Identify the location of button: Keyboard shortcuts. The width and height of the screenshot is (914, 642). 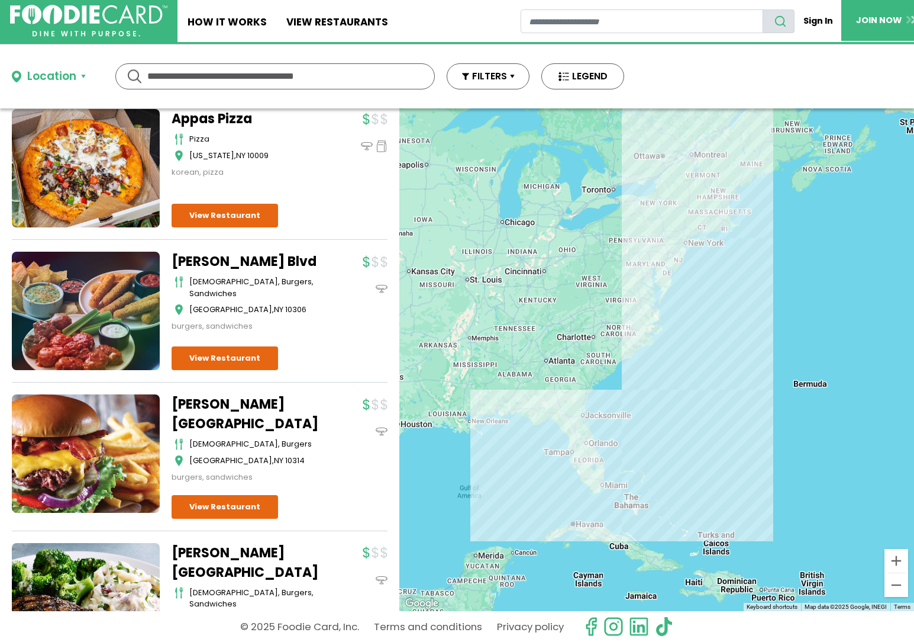
(772, 607).